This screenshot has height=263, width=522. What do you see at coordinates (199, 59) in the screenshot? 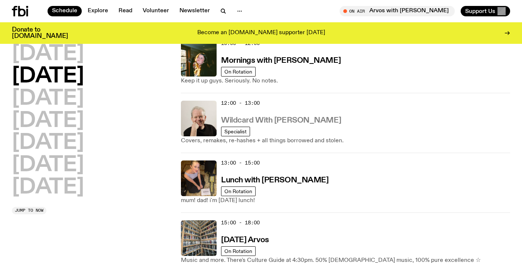
I see `img: Freya smiles coyly as she poses for the image.` at bounding box center [199, 59].